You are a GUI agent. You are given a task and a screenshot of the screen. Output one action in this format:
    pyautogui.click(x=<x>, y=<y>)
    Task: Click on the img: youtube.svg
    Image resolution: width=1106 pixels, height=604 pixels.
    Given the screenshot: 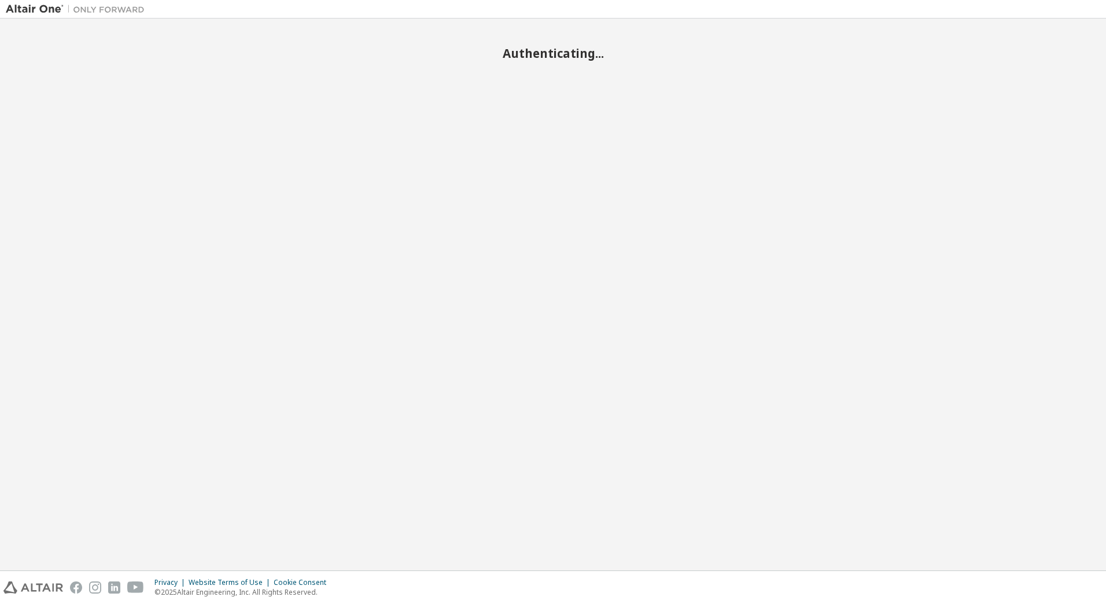 What is the action you would take?
    pyautogui.click(x=135, y=587)
    